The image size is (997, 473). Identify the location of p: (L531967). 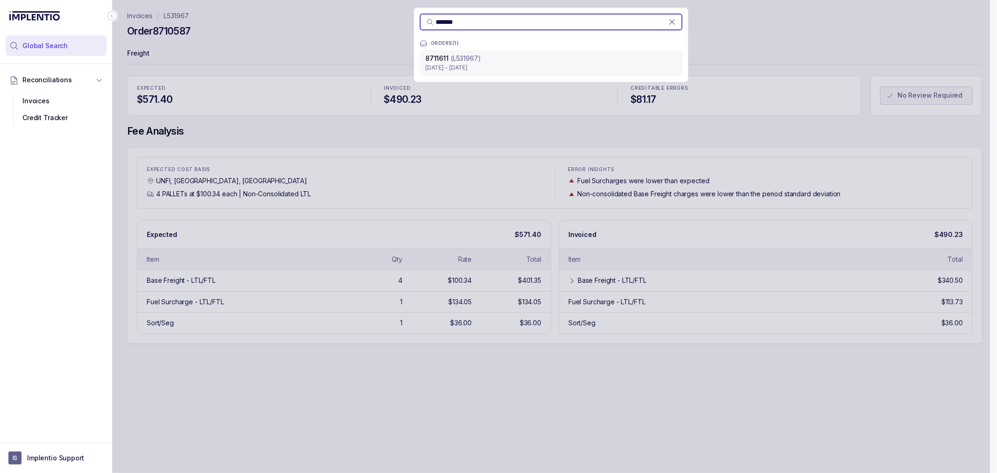
(466, 58).